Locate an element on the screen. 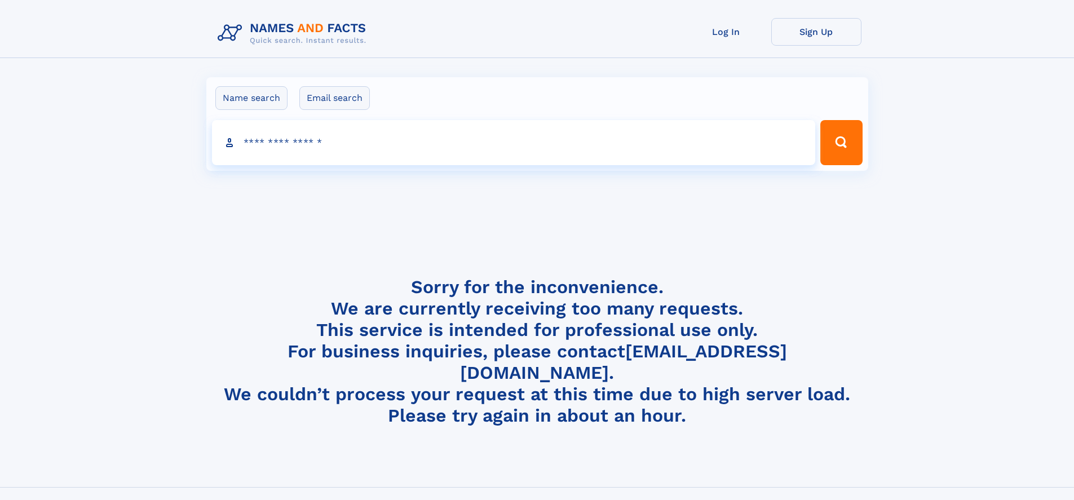 This screenshot has width=1074, height=500. a: Sign Up is located at coordinates (817, 32).